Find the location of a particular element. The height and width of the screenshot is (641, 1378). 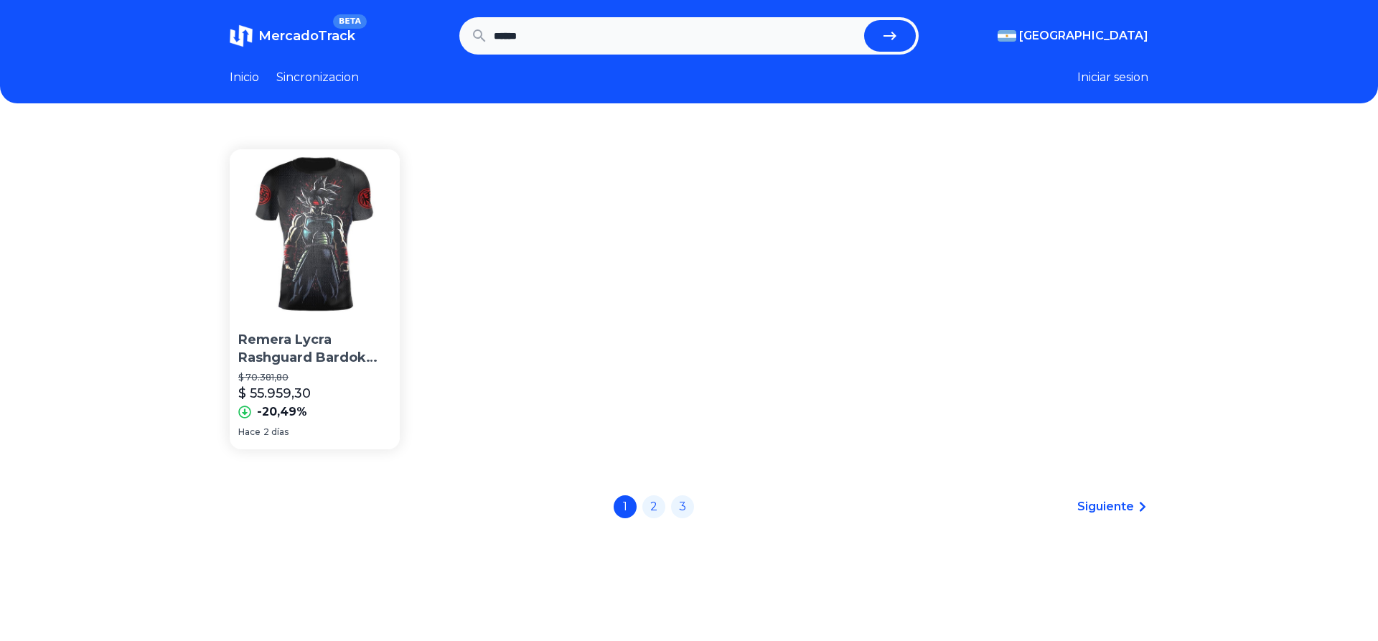

span: Siguiente is located at coordinates (1106, 507).